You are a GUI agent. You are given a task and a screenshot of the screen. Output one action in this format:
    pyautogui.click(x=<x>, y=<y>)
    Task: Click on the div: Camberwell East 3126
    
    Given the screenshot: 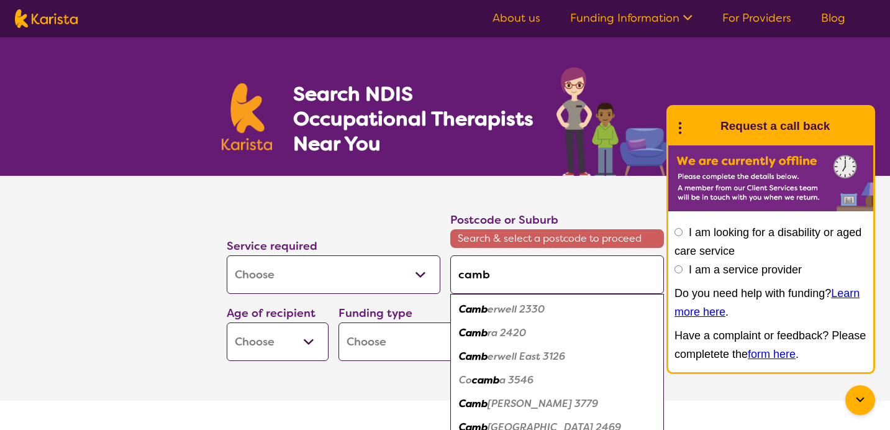 What is the action you would take?
    pyautogui.click(x=557, y=356)
    